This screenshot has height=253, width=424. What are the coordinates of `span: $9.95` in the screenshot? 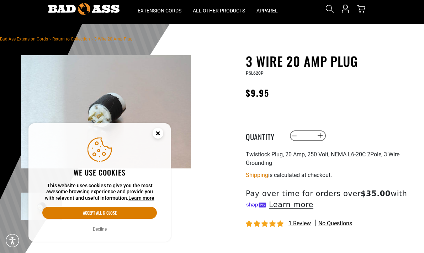 It's located at (257, 93).